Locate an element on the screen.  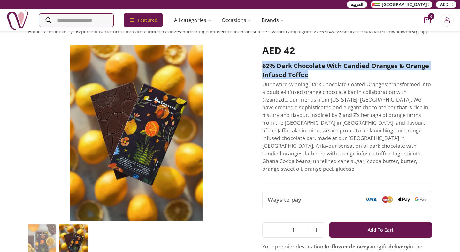
strong: flower delivery is located at coordinates (351, 247).